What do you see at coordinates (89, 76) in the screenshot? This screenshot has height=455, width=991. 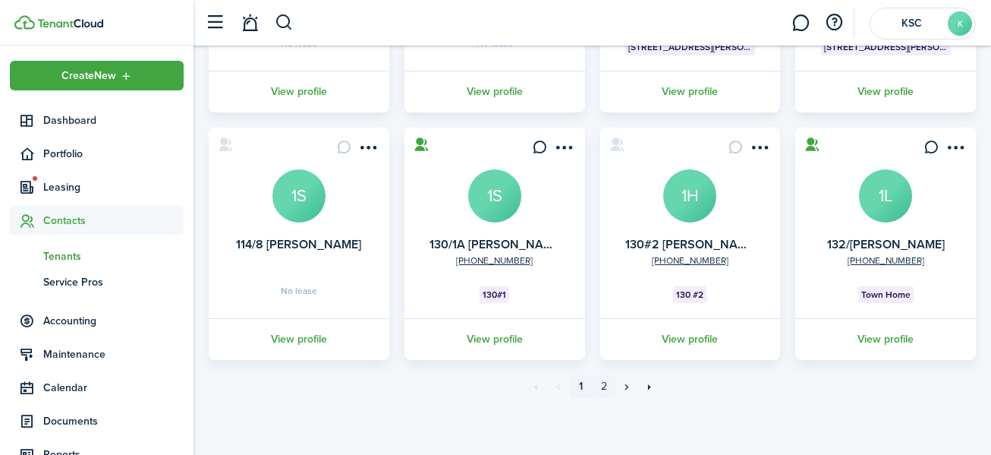 I see `span: Create New` at bounding box center [89, 76].